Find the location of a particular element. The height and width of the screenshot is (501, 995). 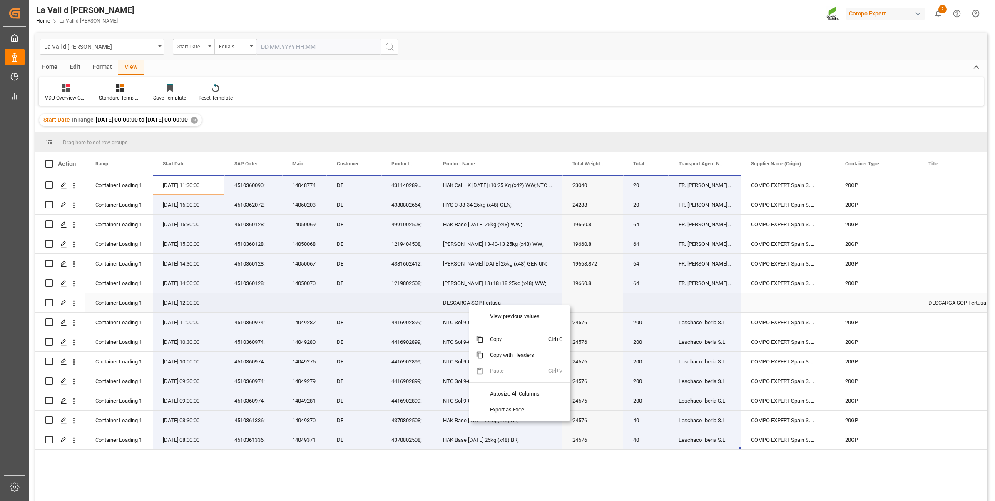

div: 14050070 is located at coordinates (304, 283).